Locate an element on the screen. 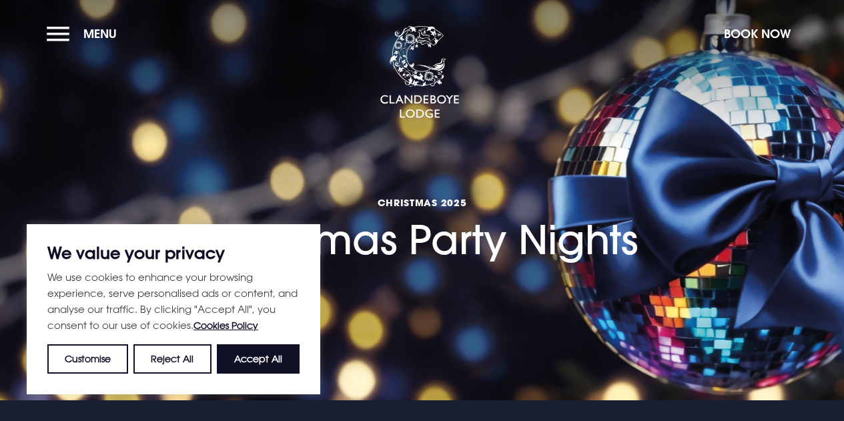 This screenshot has width=844, height=421. p: We value your privacy is located at coordinates (174, 253).